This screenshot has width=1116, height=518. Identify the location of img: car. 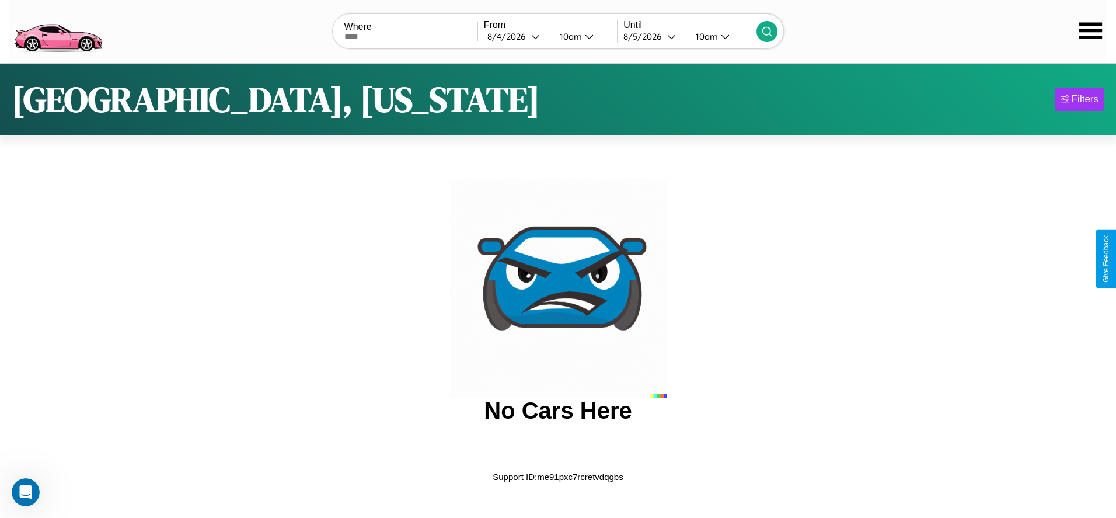
(558, 288).